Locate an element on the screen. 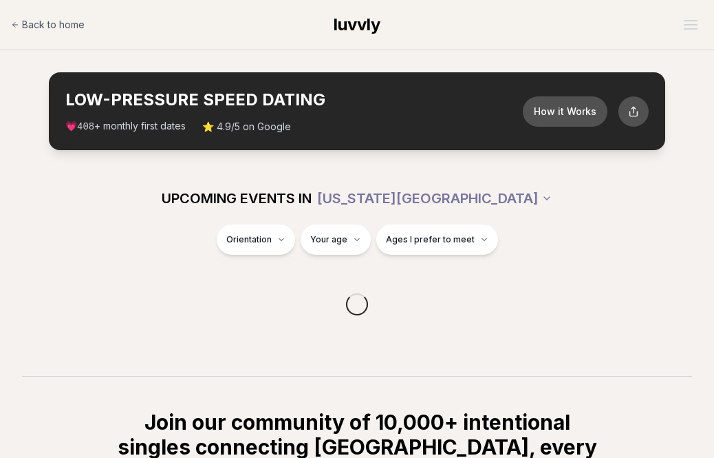 This screenshot has width=714, height=458. span: Your age is located at coordinates (329, 239).